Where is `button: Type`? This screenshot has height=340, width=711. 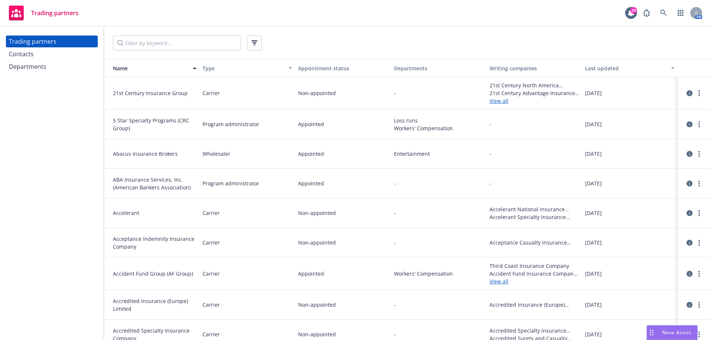
button: Type is located at coordinates (247, 68).